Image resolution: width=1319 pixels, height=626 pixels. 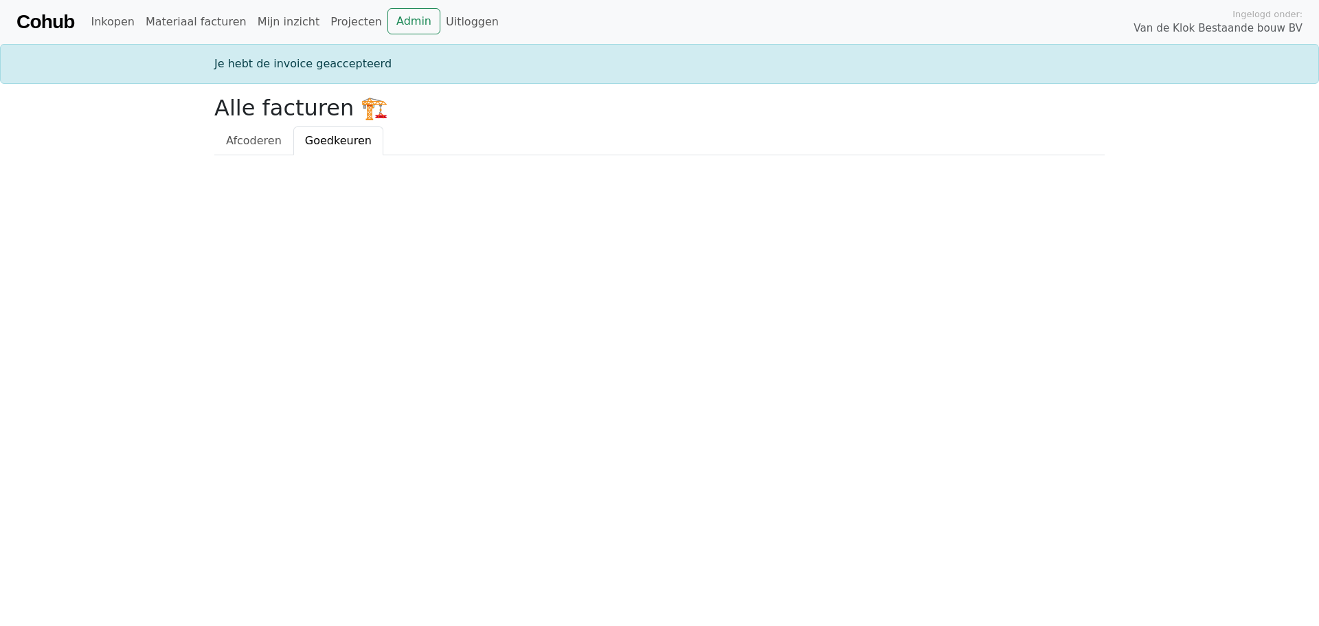 I want to click on span: Afcoderen, so click(x=253, y=140).